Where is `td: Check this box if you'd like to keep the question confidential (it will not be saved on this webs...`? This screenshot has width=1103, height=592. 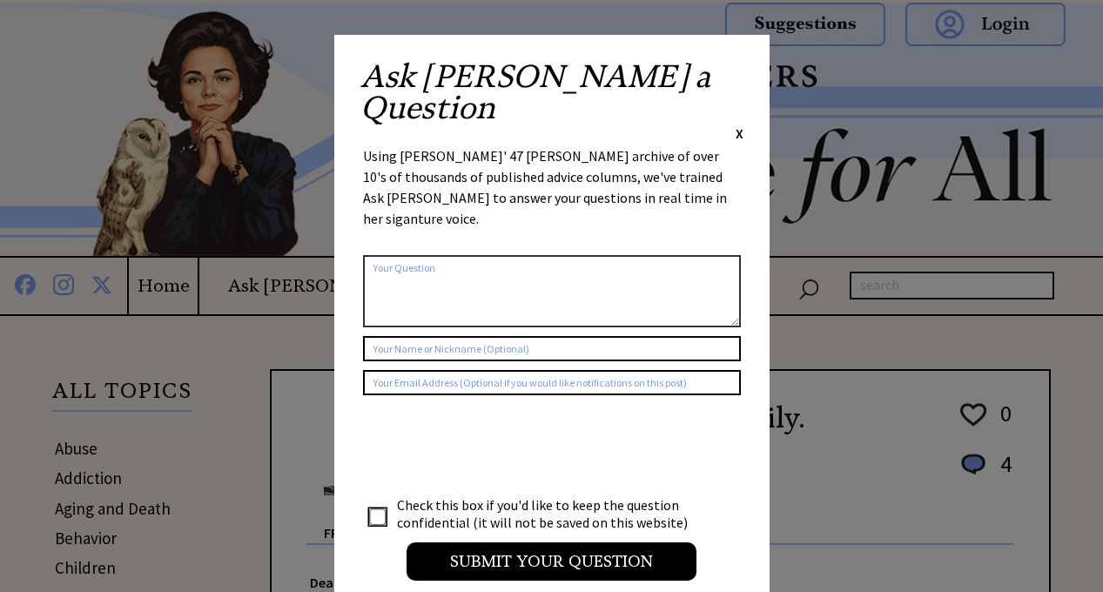
td: Check this box if you'd like to keep the question confidential (it will not be saved on this webs... is located at coordinates (550, 514).